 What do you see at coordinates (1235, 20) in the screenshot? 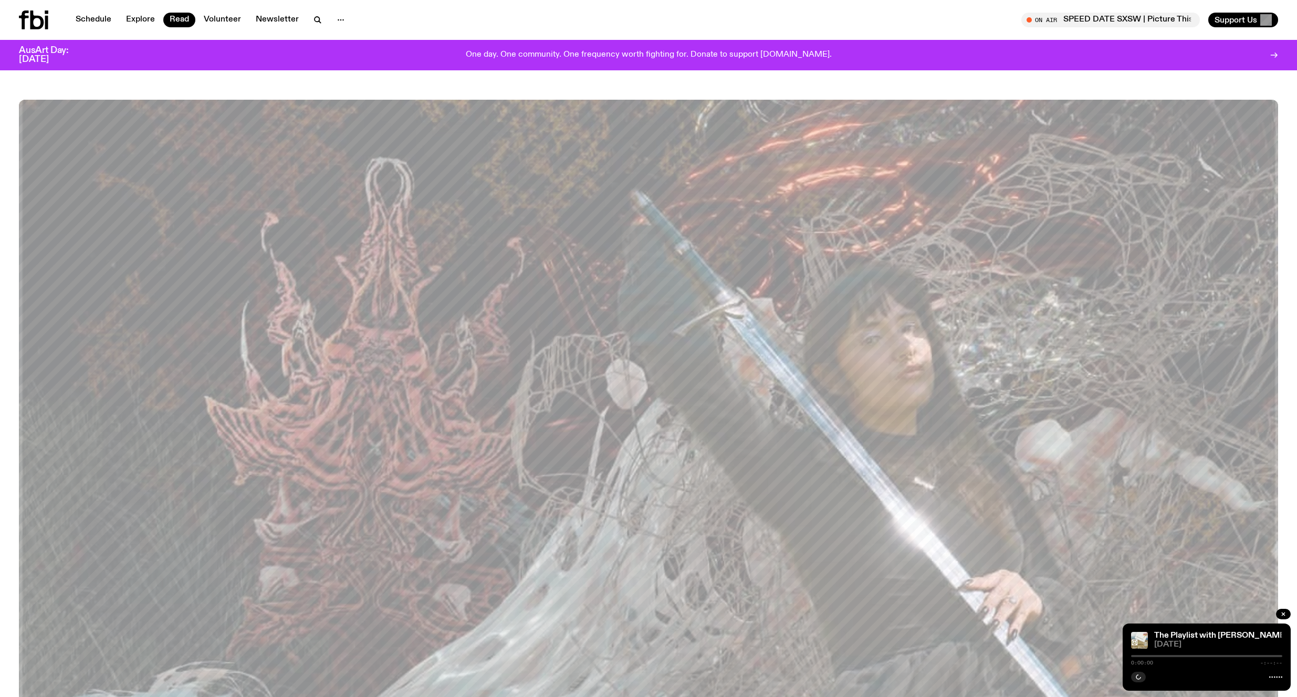
I see `span: Support Us` at bounding box center [1235, 20].